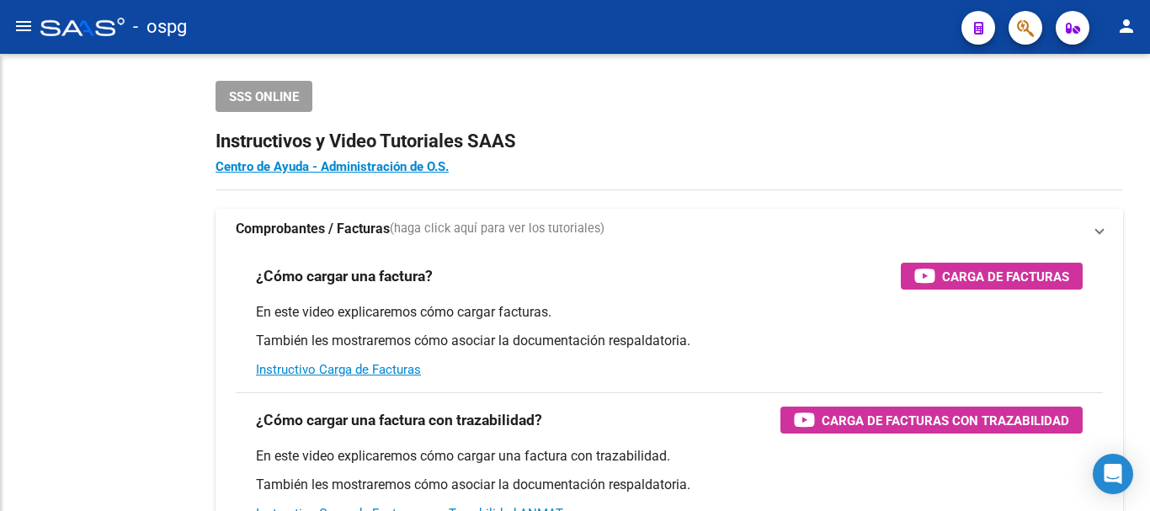 The height and width of the screenshot is (511, 1150). Describe the element at coordinates (931, 420) in the screenshot. I see `button: Carga de Facturas con Trazabilidad` at that location.